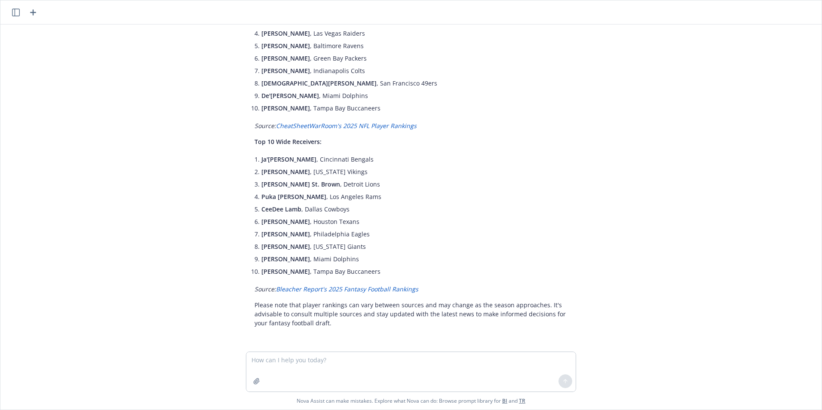 Image resolution: width=822 pixels, height=410 pixels. What do you see at coordinates (505, 401) in the screenshot?
I see `a: BI` at bounding box center [505, 401].